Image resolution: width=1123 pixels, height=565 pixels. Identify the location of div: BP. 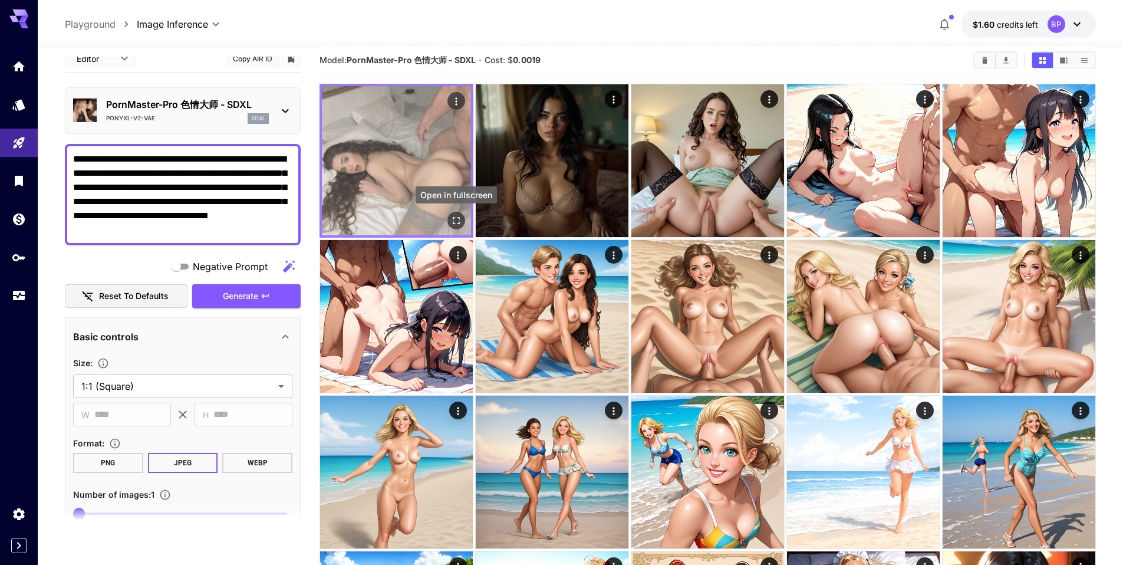
(1056, 24).